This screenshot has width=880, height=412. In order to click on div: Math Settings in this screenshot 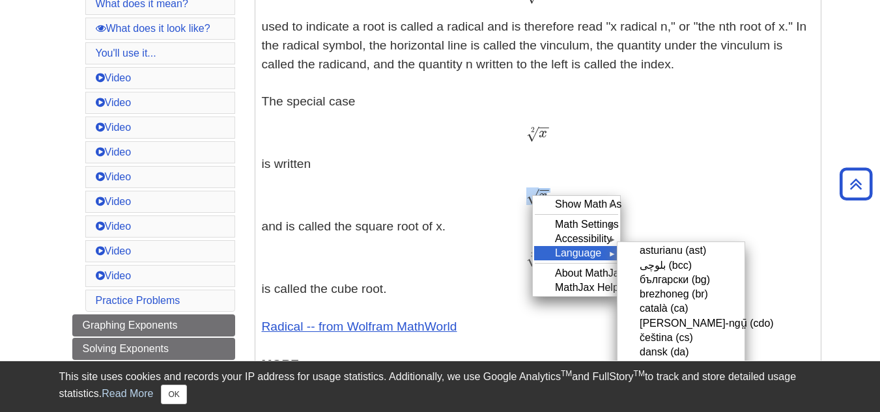, I will do `click(576, 225)`.